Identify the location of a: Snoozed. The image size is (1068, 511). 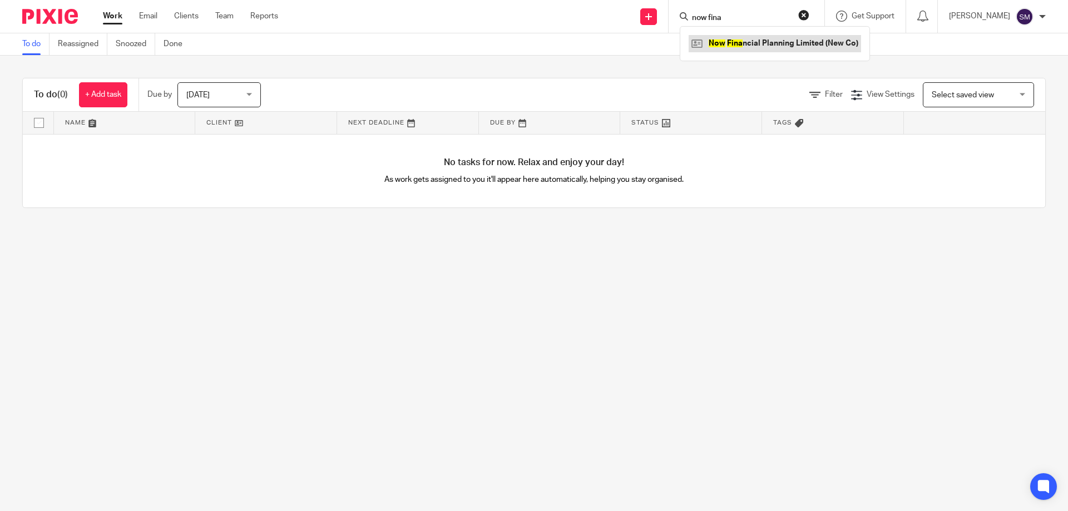
(135, 44).